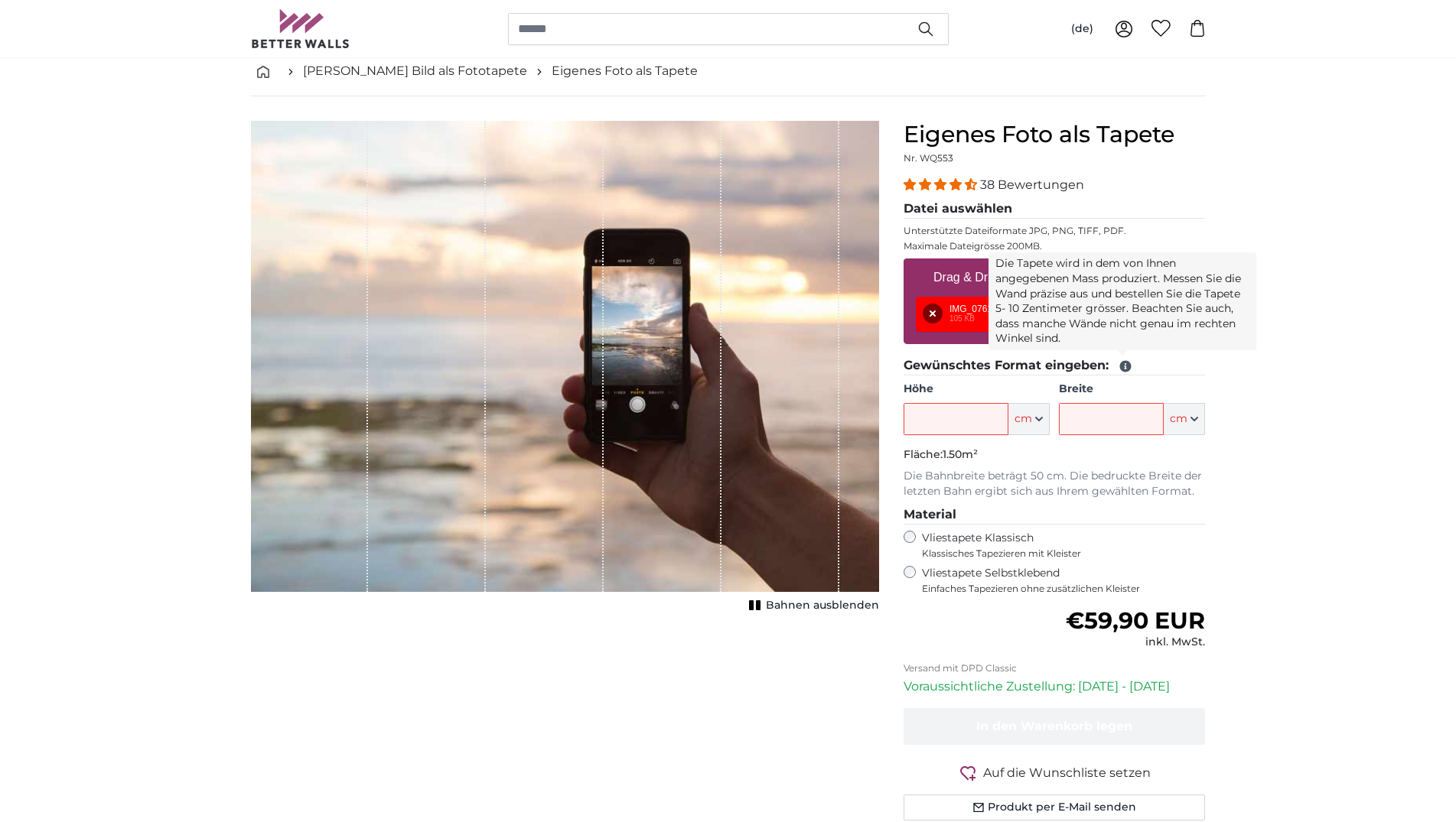 This screenshot has height=822, width=1456. Describe the element at coordinates (728, 71) in the screenshot. I see `nav: breadcrumbs` at that location.